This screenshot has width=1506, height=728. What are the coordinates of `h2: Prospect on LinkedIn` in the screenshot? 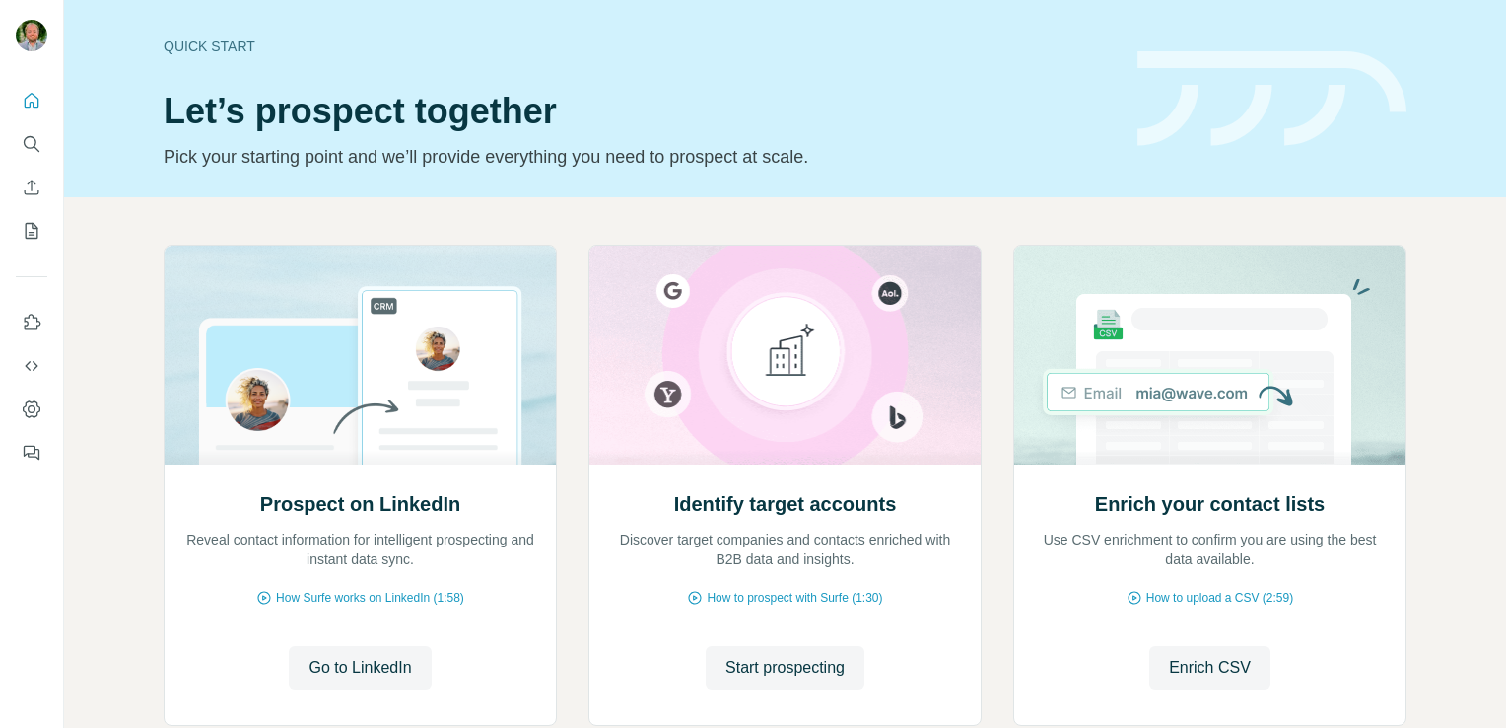 It's located at (360, 504).